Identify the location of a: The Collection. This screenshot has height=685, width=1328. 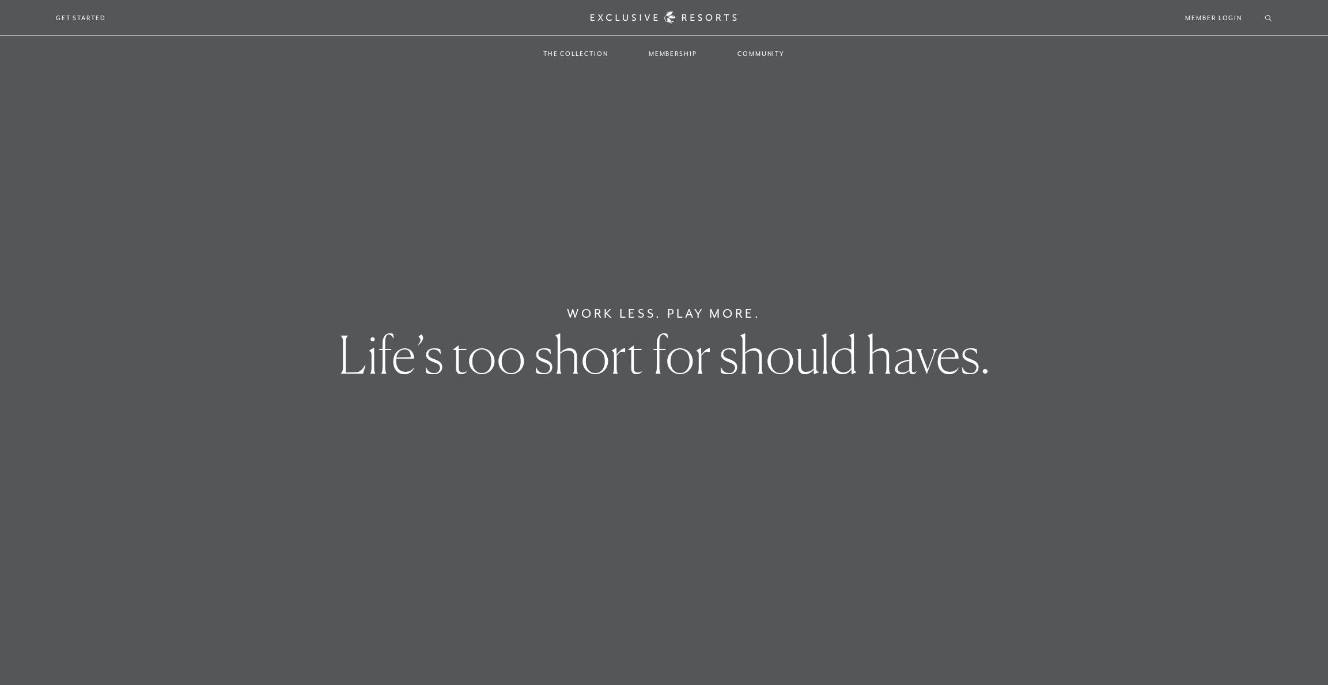
(576, 54).